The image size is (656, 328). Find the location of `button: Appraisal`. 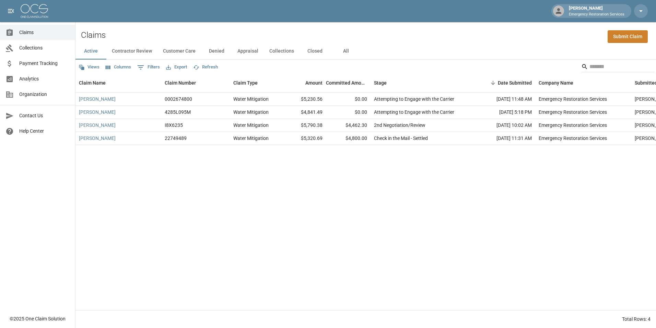

button: Appraisal is located at coordinates (248, 51).